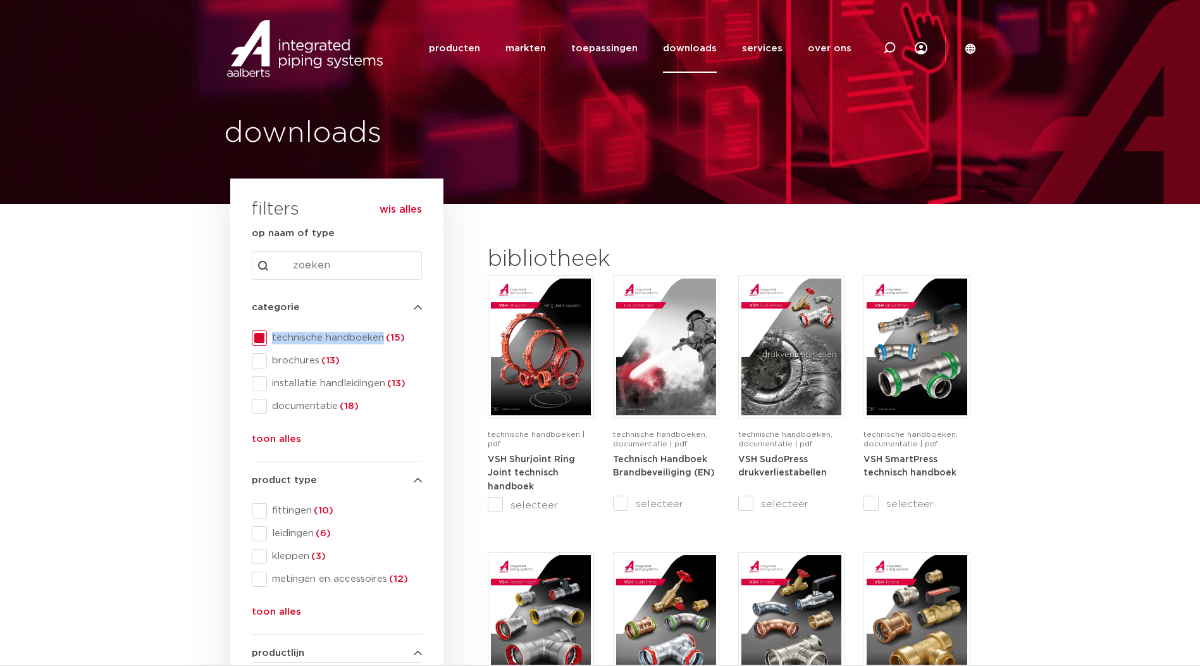 This screenshot has width=1200, height=666. What do you see at coordinates (337, 511) in the screenshot?
I see `div: fittingen(10)` at bounding box center [337, 511].